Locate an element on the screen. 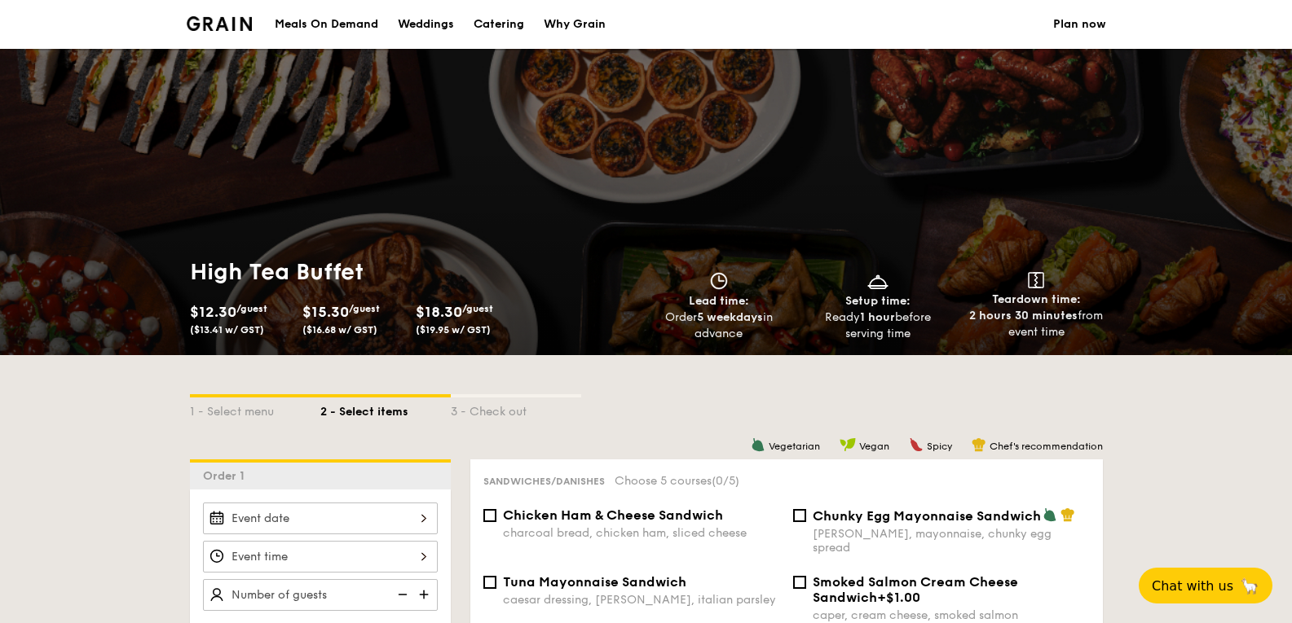  span: Sandwiches/Danishes is located at coordinates (544, 482).